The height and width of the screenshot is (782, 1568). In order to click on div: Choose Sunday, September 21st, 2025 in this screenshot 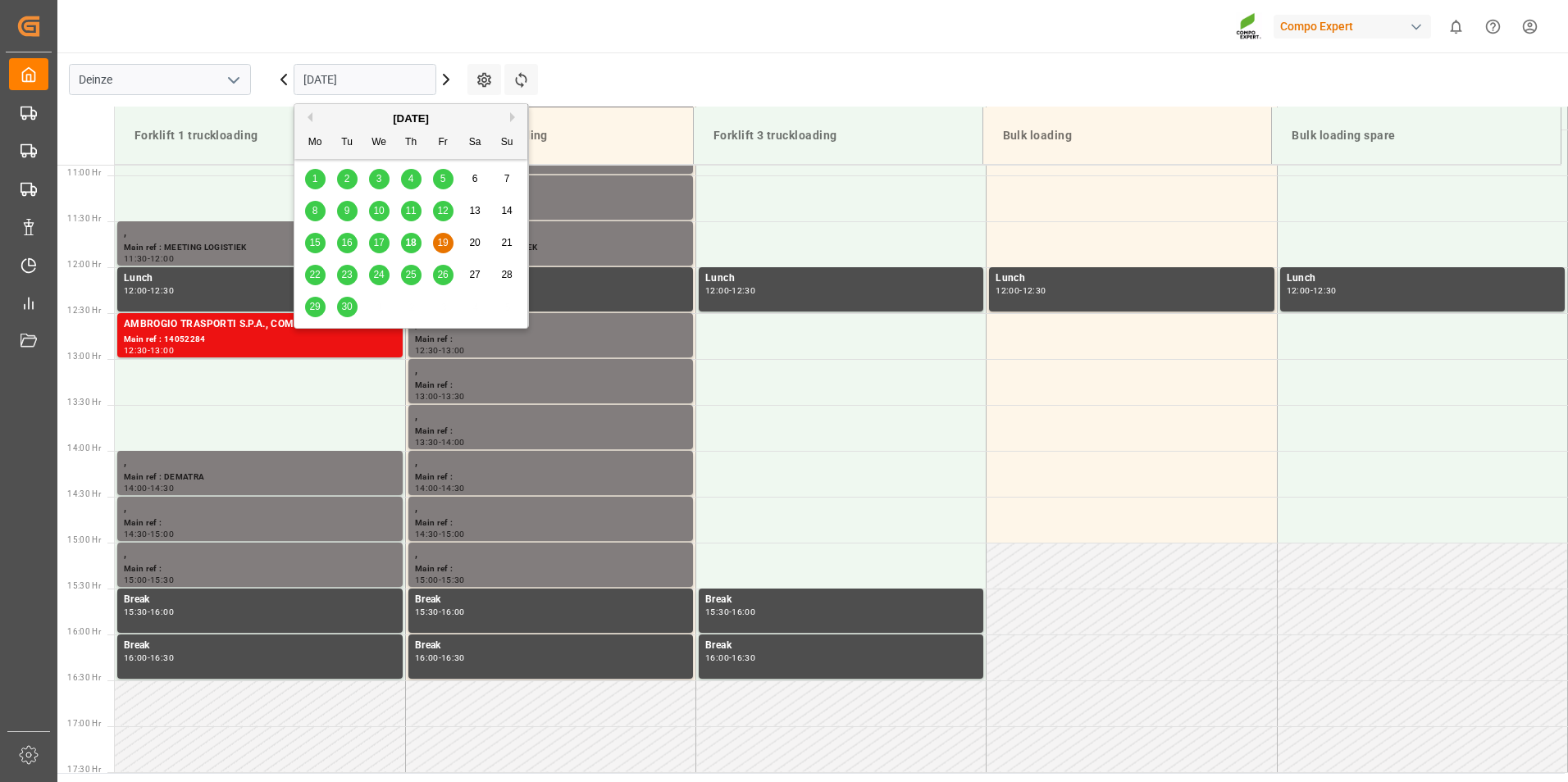, I will do `click(507, 243)`.